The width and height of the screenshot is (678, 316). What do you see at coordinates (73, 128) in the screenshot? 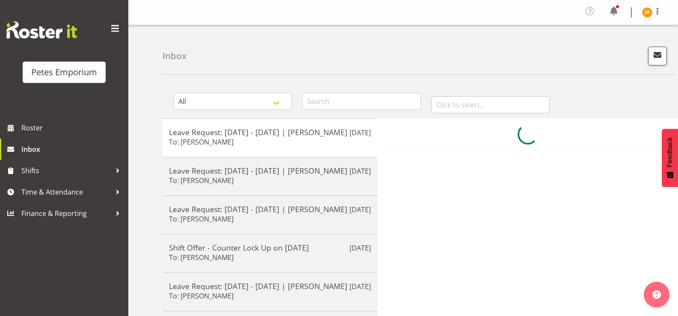
I see `span: Roster` at bounding box center [73, 128].